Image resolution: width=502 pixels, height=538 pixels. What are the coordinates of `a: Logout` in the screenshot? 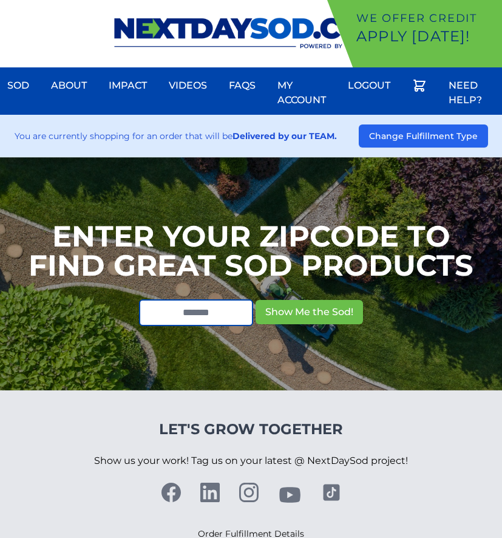 It's located at (369, 86).